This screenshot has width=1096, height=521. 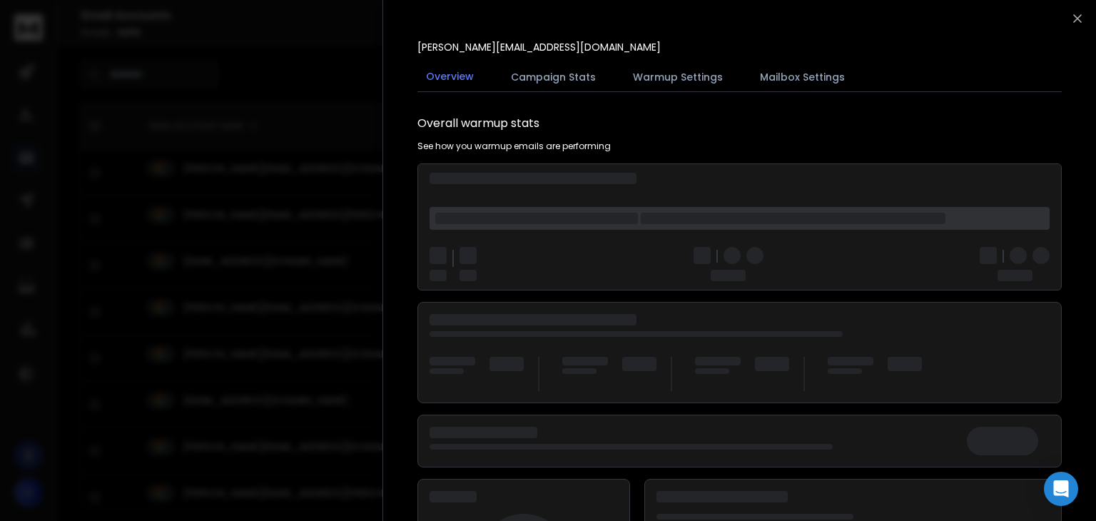 I want to click on h1: Overall warmup stats, so click(x=478, y=123).